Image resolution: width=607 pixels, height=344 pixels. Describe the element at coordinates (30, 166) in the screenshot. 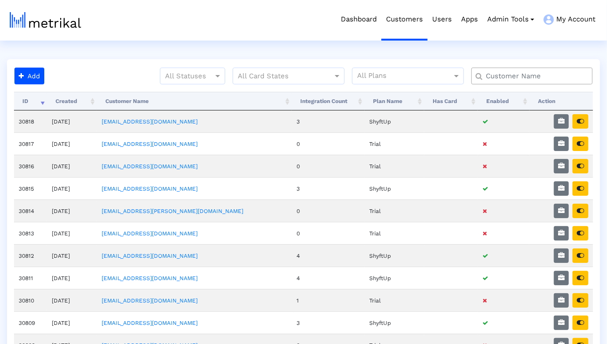

I see `td: 30816` at that location.